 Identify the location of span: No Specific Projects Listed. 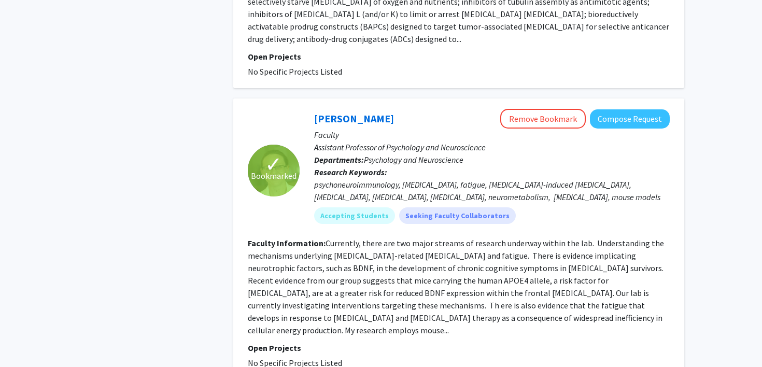
(295, 72).